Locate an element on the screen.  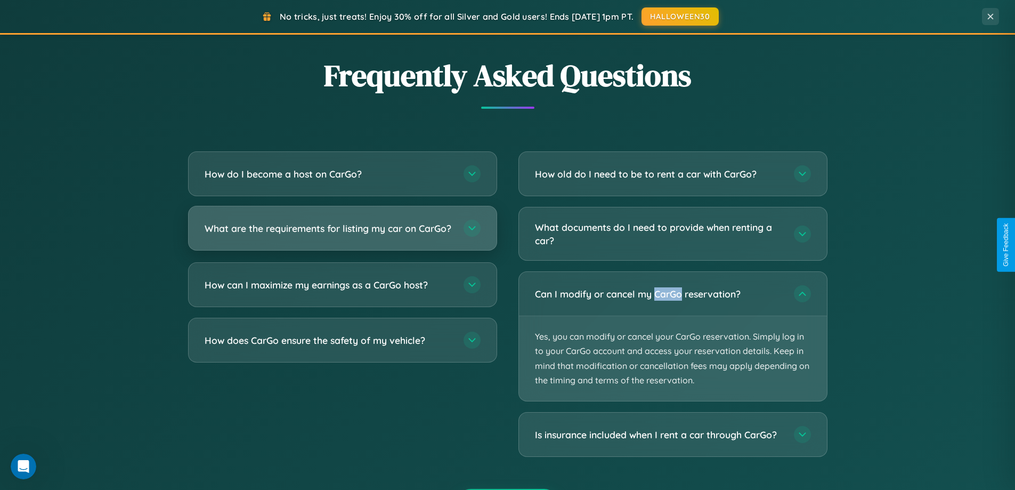
h2: Frequently Asked Questions is located at coordinates (508, 75).